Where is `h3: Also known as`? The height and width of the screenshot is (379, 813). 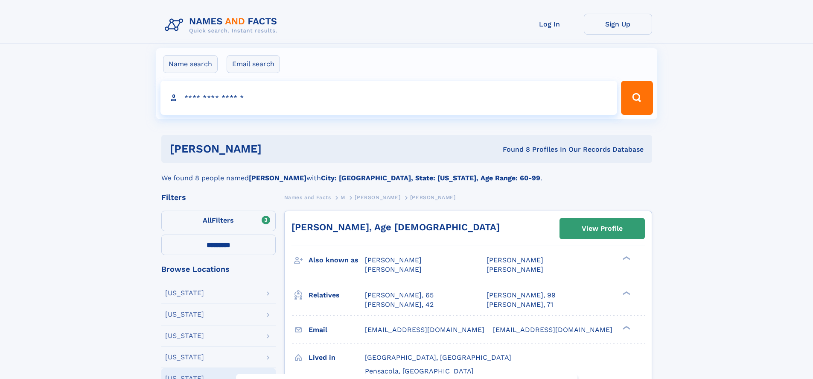
h3: Also known as is located at coordinates (337, 260).